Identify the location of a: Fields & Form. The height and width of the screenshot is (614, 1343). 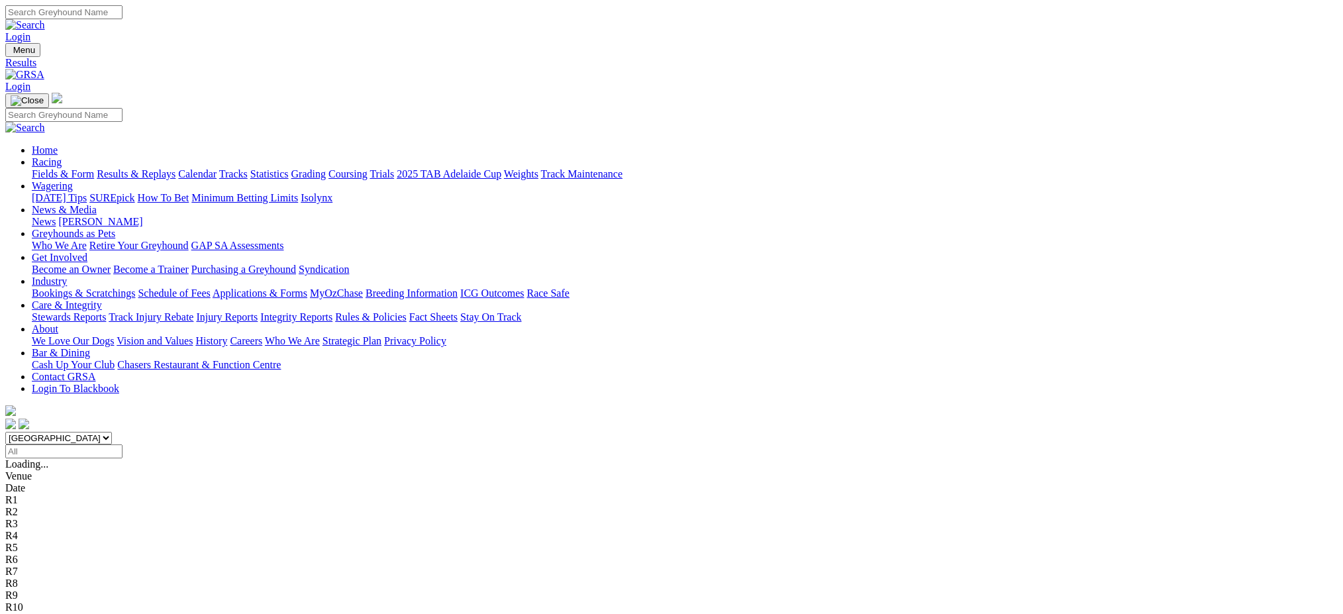
(63, 173).